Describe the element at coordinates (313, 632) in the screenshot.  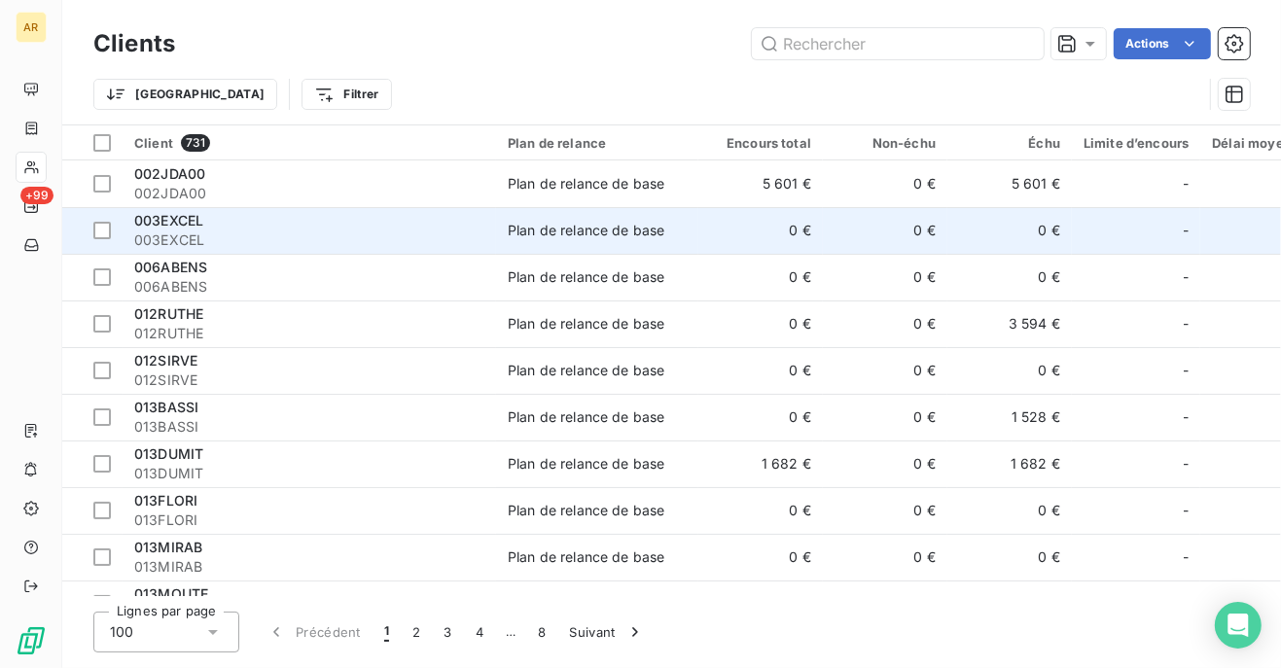
I see `button: Précédent` at that location.